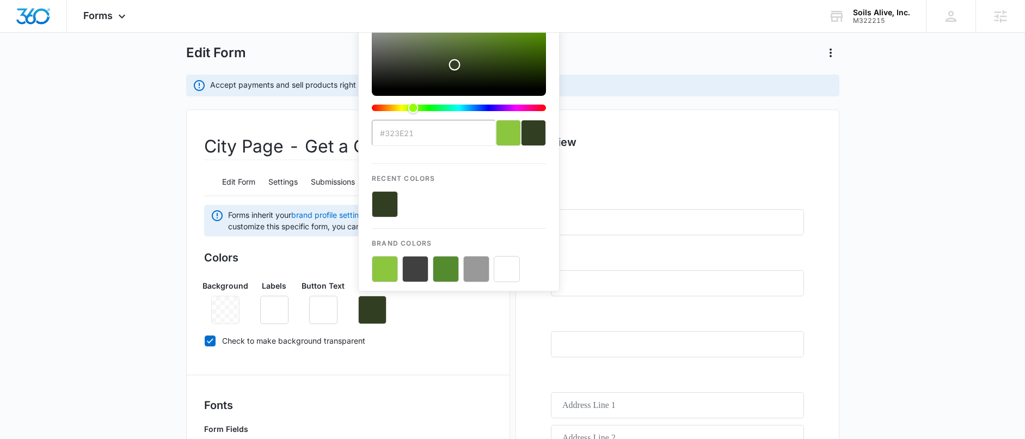 This screenshot has width=1025, height=439. I want to click on button: Edit Form, so click(238, 182).